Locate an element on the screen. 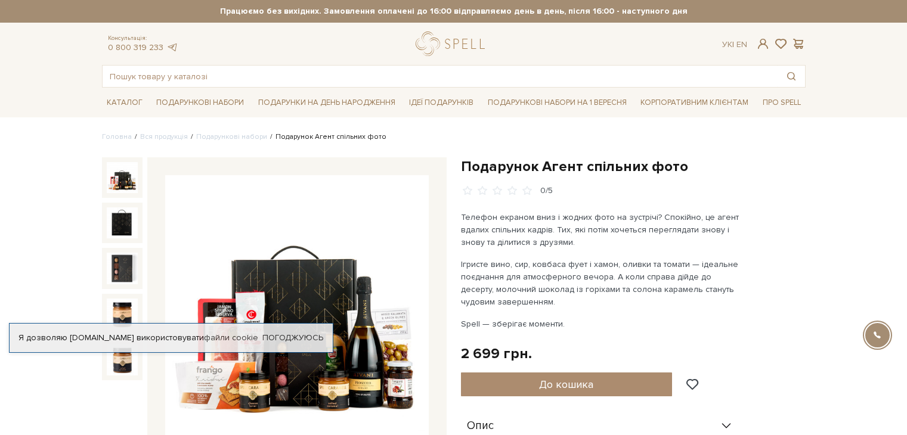 This screenshot has height=435, width=907. a: En is located at coordinates (742, 44).